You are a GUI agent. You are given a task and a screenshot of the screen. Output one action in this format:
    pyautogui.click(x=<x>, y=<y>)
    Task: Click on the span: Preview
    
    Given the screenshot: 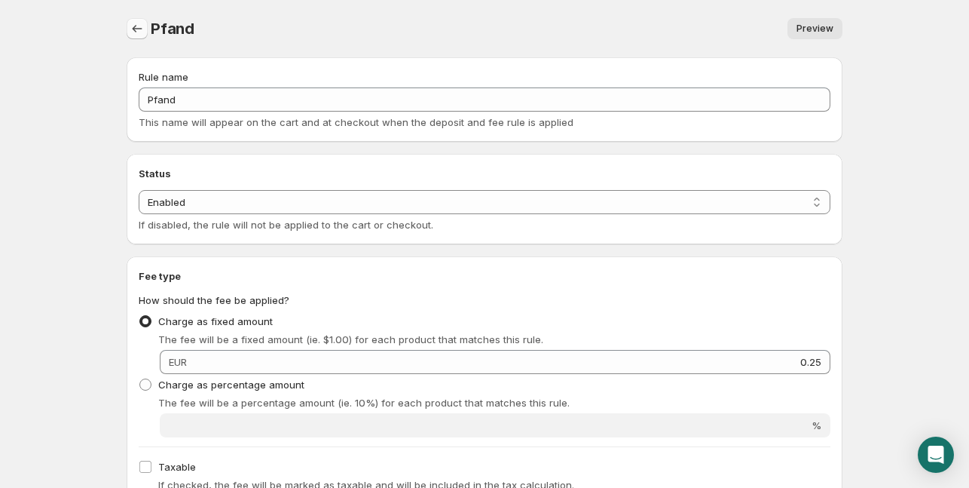 What is the action you would take?
    pyautogui.click(x=815, y=29)
    